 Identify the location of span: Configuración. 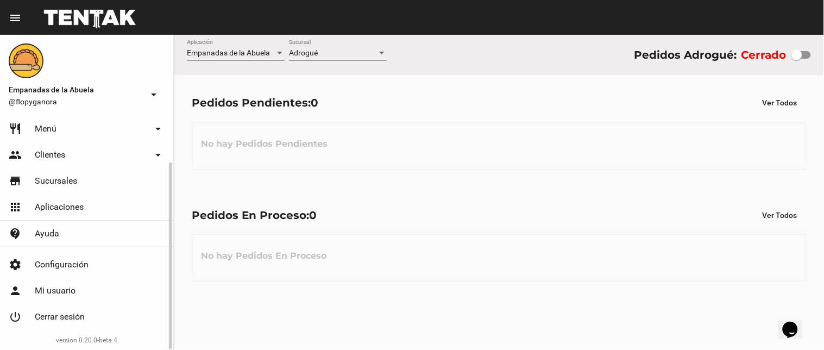
(61, 265).